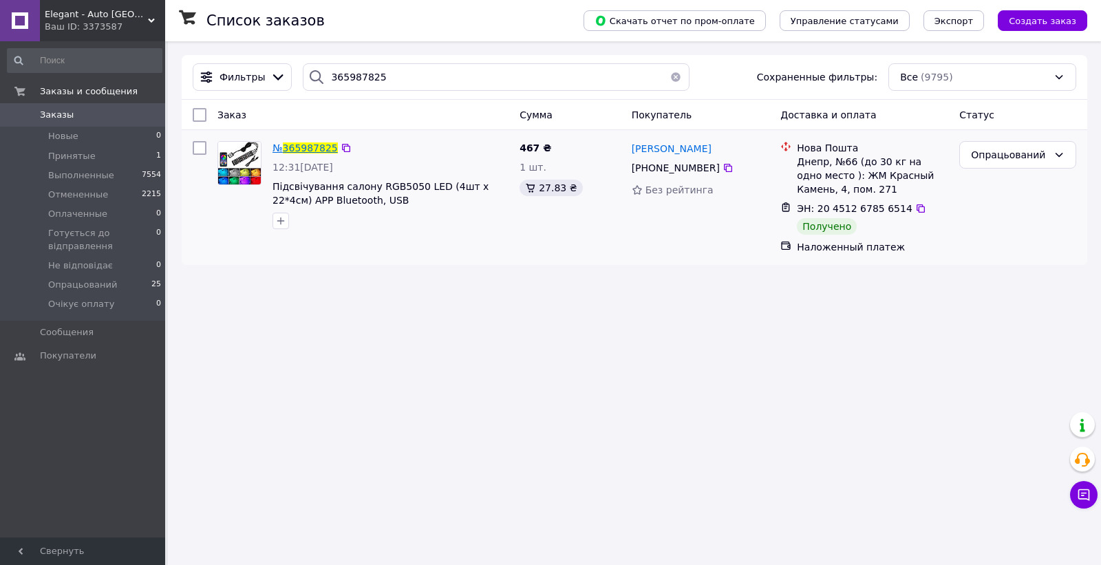 The height and width of the screenshot is (565, 1101). I want to click on span: Отмененные, so click(78, 195).